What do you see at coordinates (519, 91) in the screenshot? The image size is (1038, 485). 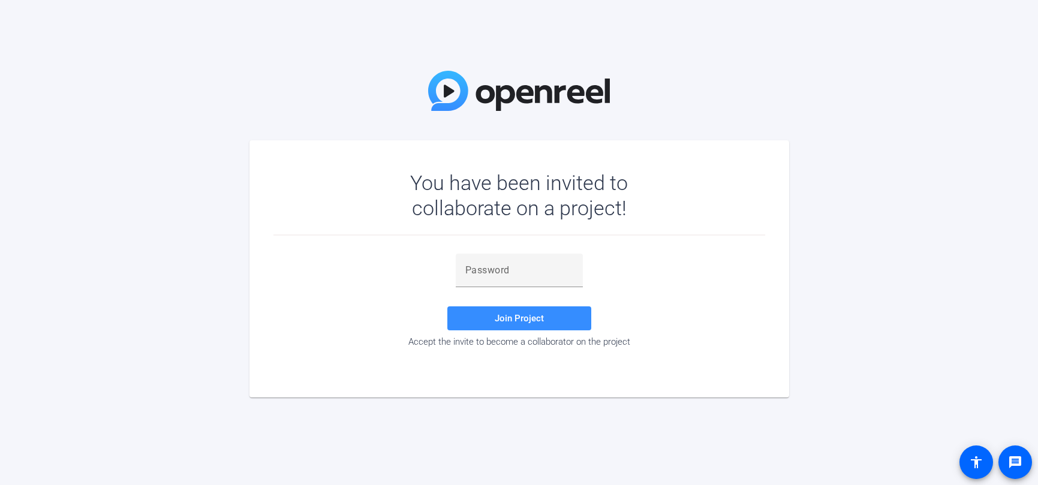 I see `img: OpenReel Logo` at bounding box center [519, 91].